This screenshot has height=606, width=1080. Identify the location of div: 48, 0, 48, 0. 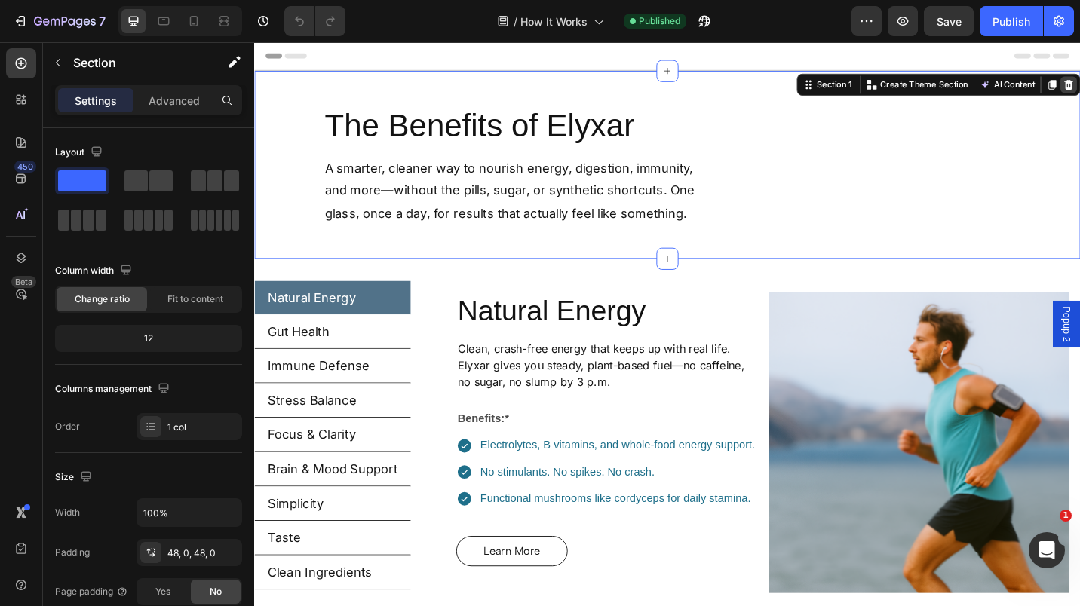
(203, 553).